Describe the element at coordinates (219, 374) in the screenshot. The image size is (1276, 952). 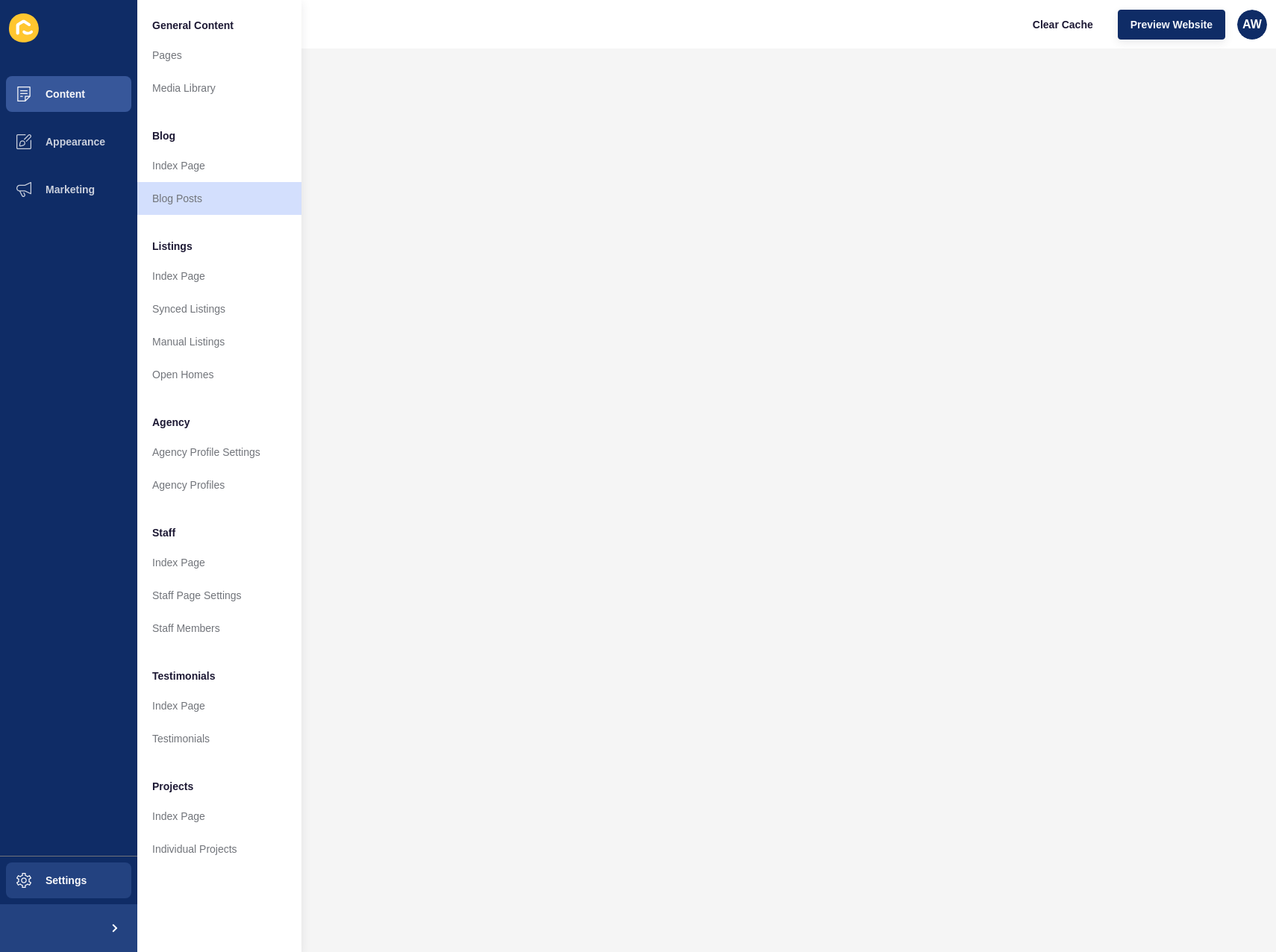
I see `a: Open Homes` at that location.